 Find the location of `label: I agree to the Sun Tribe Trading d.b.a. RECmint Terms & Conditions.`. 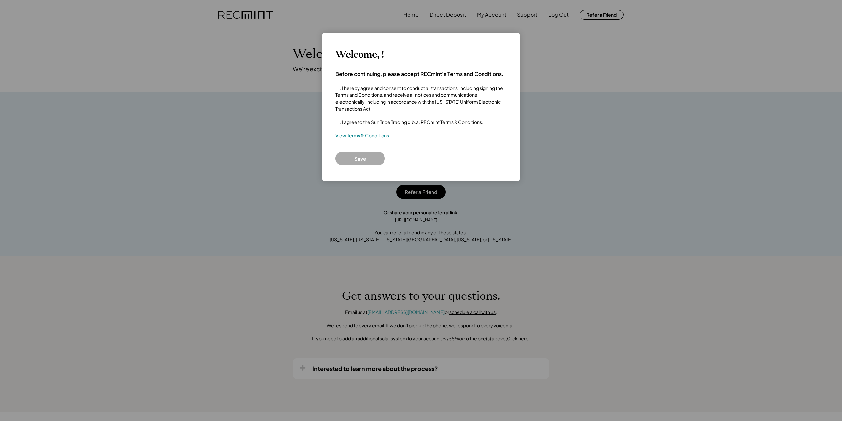

label: I agree to the Sun Tribe Trading d.b.a. RECmint Terms & Conditions. is located at coordinates (413, 122).